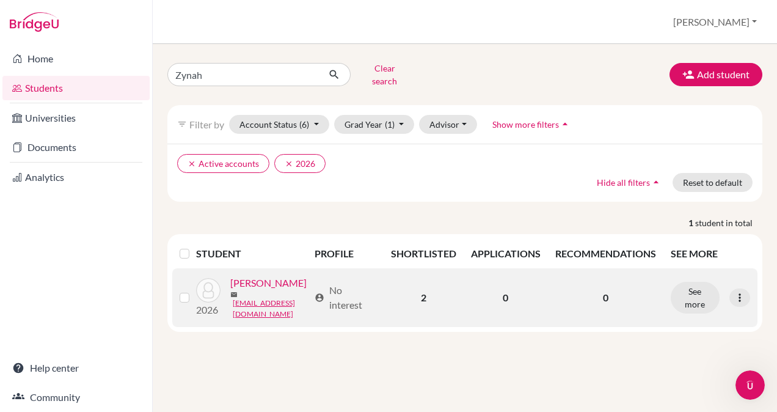 This screenshot has height=412, width=777. I want to click on button: Advisor, so click(448, 124).